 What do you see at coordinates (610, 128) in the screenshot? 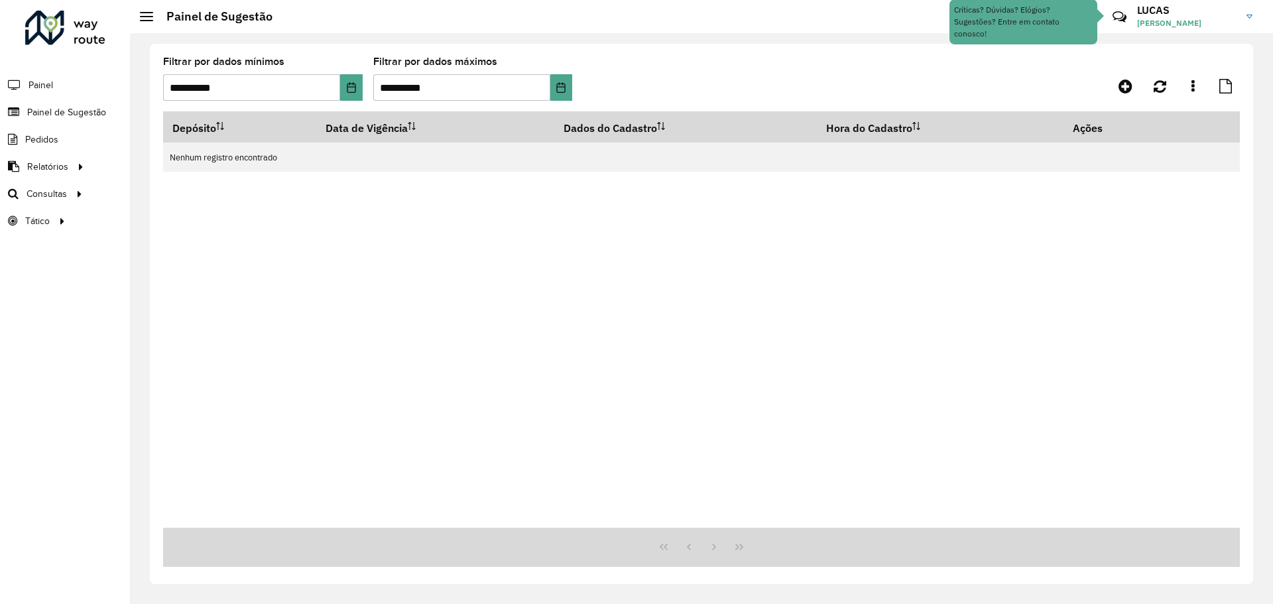
I see `font: Dados do Cadastro` at bounding box center [610, 128].